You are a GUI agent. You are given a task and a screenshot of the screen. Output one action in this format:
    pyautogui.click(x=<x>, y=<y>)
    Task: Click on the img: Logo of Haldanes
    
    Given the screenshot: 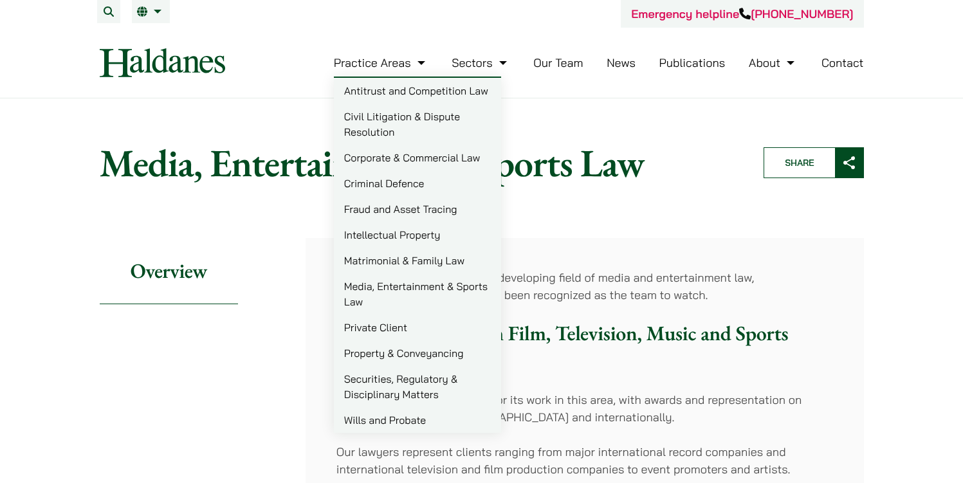 What is the action you would take?
    pyautogui.click(x=162, y=62)
    